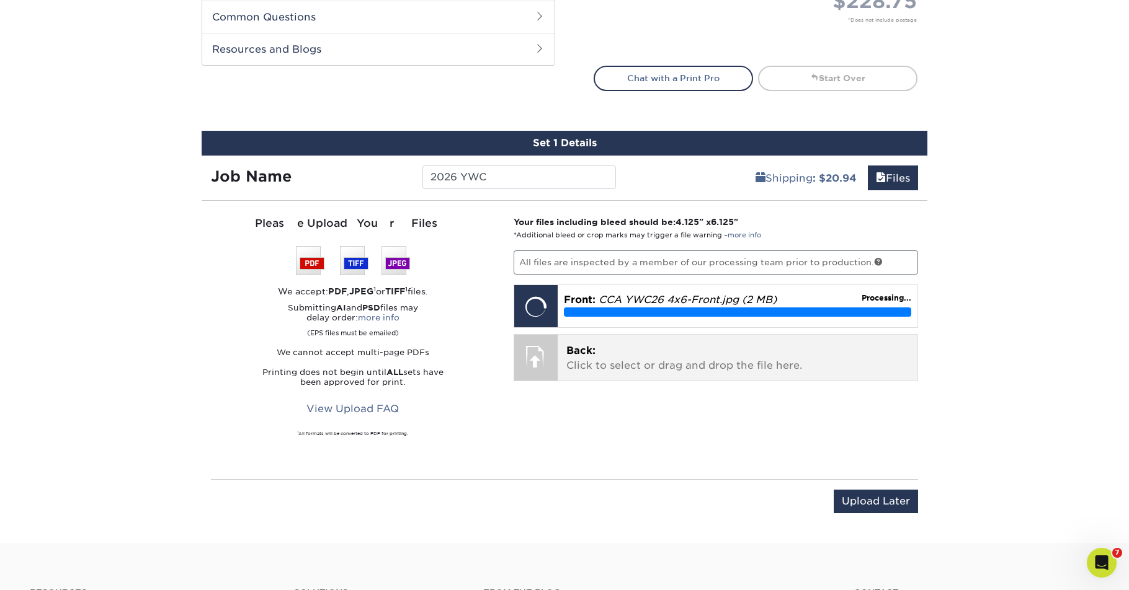  What do you see at coordinates (353, 260) in the screenshot?
I see `img: We accept: PSD, TIFF, or JPEG (JPG)` at bounding box center [353, 260].